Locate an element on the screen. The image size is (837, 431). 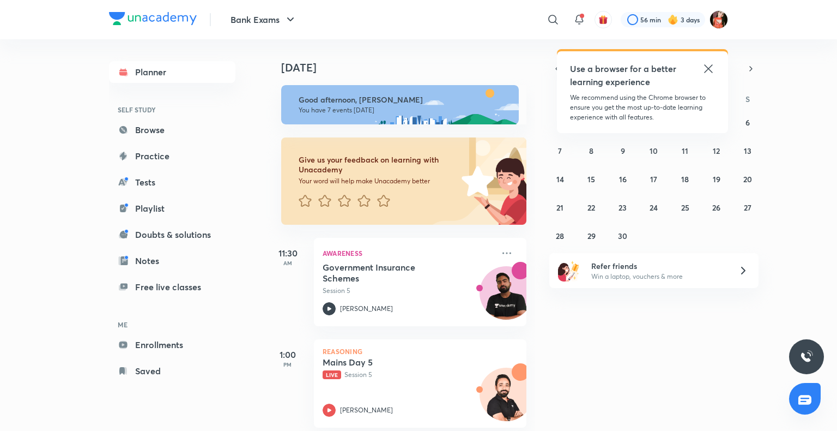
abbr: September 14, 2025 is located at coordinates (560, 179).